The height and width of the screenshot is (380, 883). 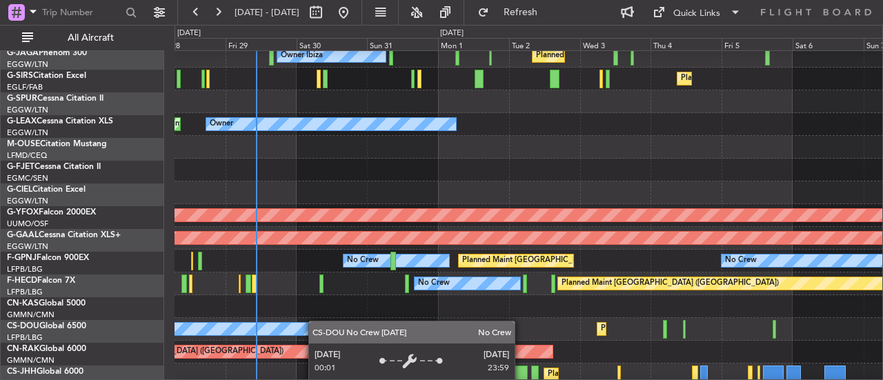 I want to click on span: G-JAGA, so click(x=23, y=53).